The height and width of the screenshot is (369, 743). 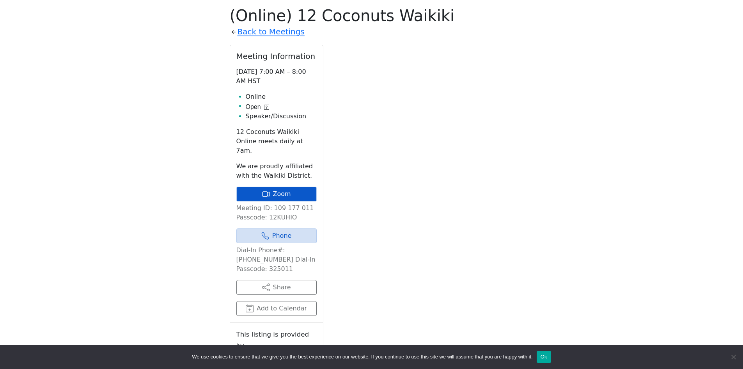 What do you see at coordinates (281, 97) in the screenshot?
I see `li: Online` at bounding box center [281, 97].